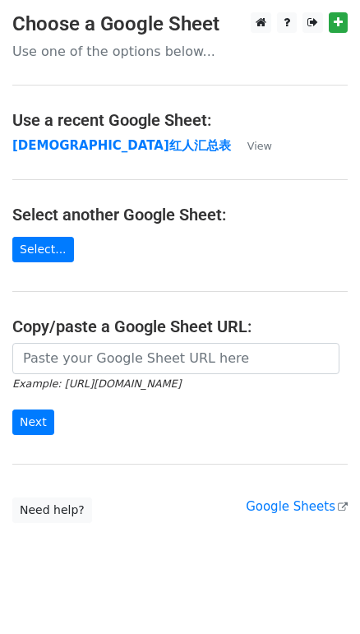 This screenshot has width=360, height=634. I want to click on a: Need help?, so click(52, 510).